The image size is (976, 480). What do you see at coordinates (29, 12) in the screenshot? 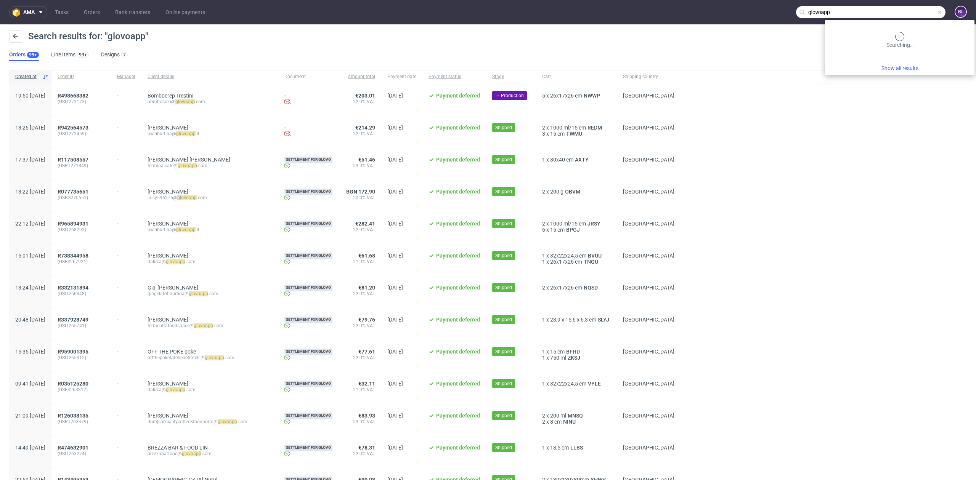
I see `span: ama` at bounding box center [29, 12].